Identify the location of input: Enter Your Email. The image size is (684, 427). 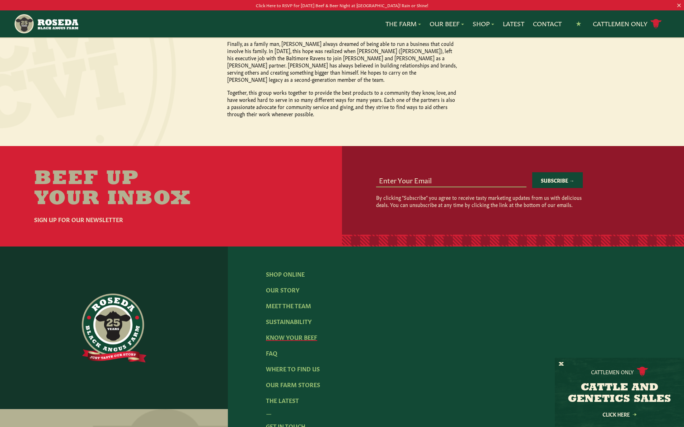
(451, 180).